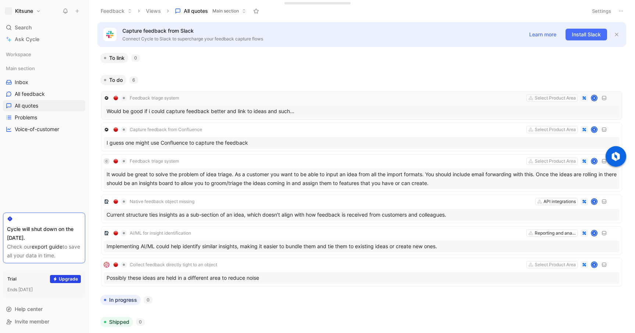 Image resolution: width=635 pixels, height=333 pixels. Describe the element at coordinates (30, 94) in the screenshot. I see `span: All feedback` at that location.